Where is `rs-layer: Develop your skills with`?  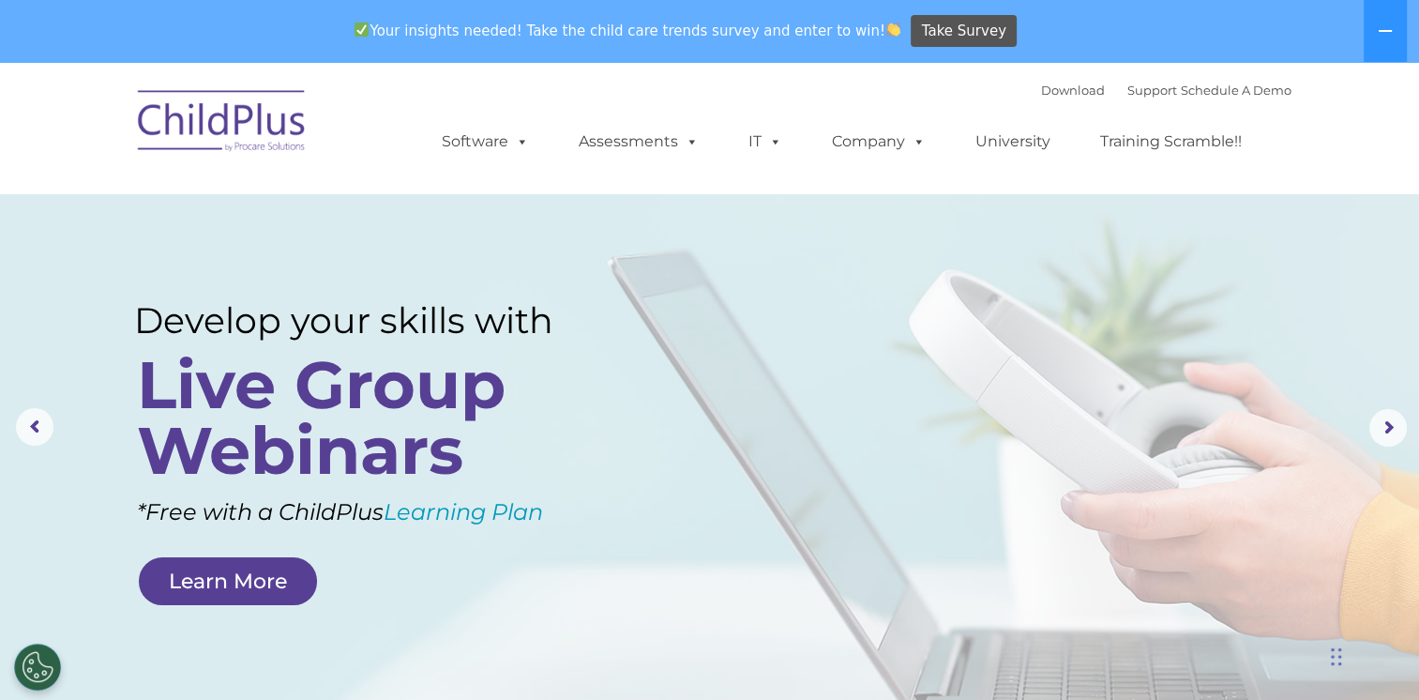
rs-layer: Develop your skills with is located at coordinates (369, 320).